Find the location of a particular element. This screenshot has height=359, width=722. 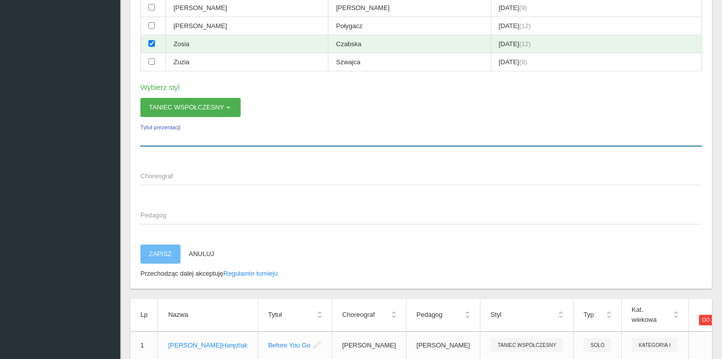

th: Nazwa is located at coordinates (208, 314).